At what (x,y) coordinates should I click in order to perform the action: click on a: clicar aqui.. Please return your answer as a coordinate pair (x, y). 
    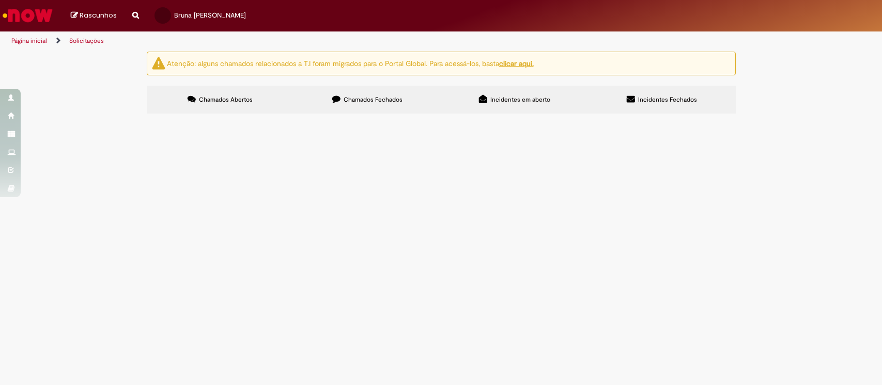
    Looking at the image, I should click on (516, 63).